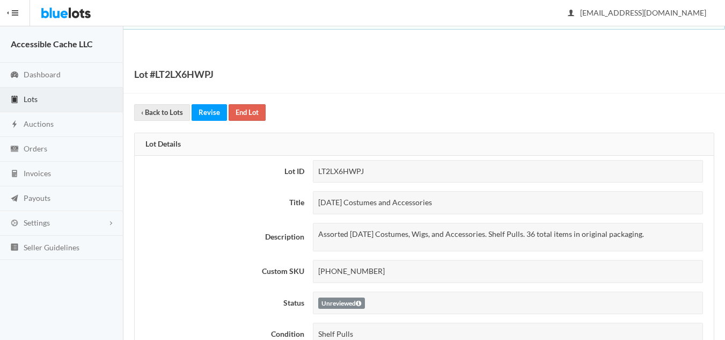 The height and width of the screenshot is (340, 725). What do you see at coordinates (37, 173) in the screenshot?
I see `span: Invoices` at bounding box center [37, 173].